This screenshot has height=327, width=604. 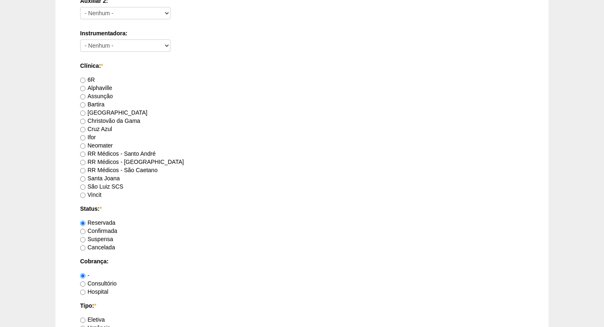 What do you see at coordinates (92, 104) in the screenshot?
I see `label: Bartira` at bounding box center [92, 104].